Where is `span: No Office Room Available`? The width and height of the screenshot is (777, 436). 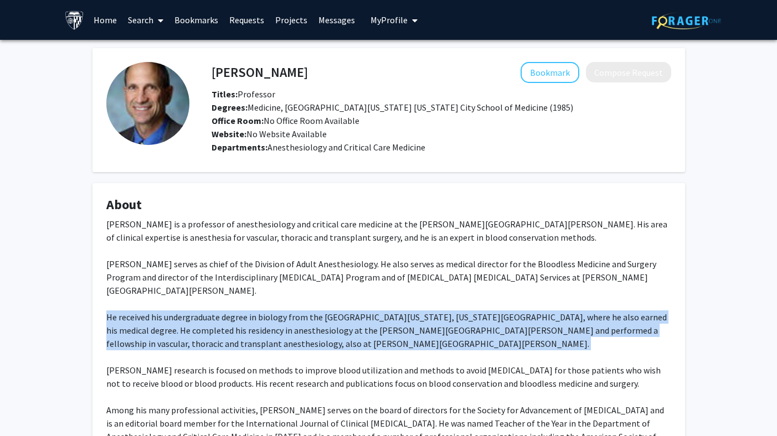
span: No Office Room Available is located at coordinates (285, 121).